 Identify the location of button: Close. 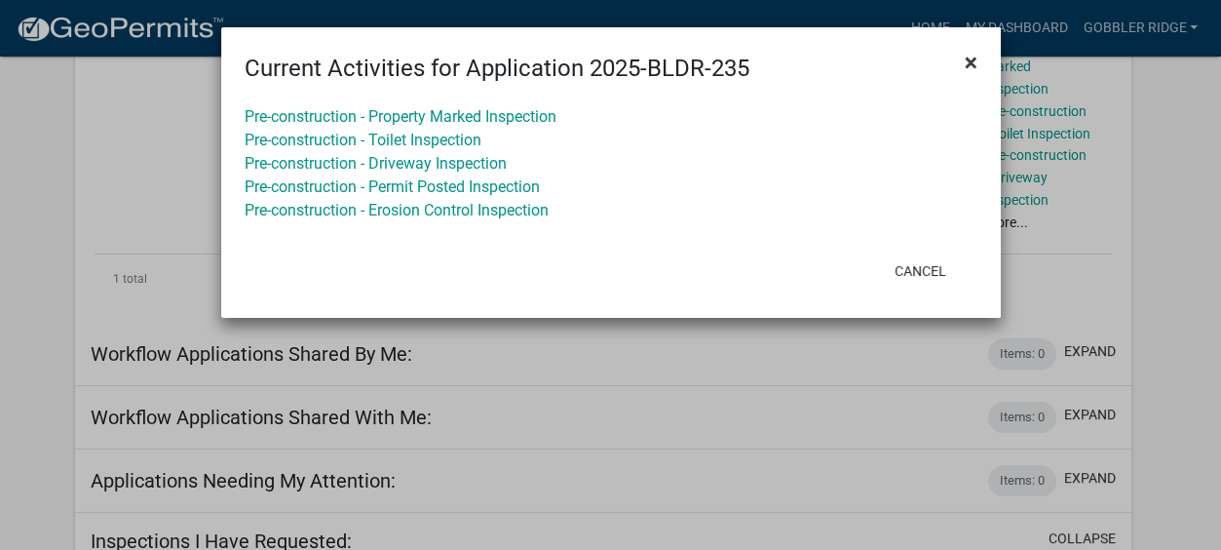
(971, 62).